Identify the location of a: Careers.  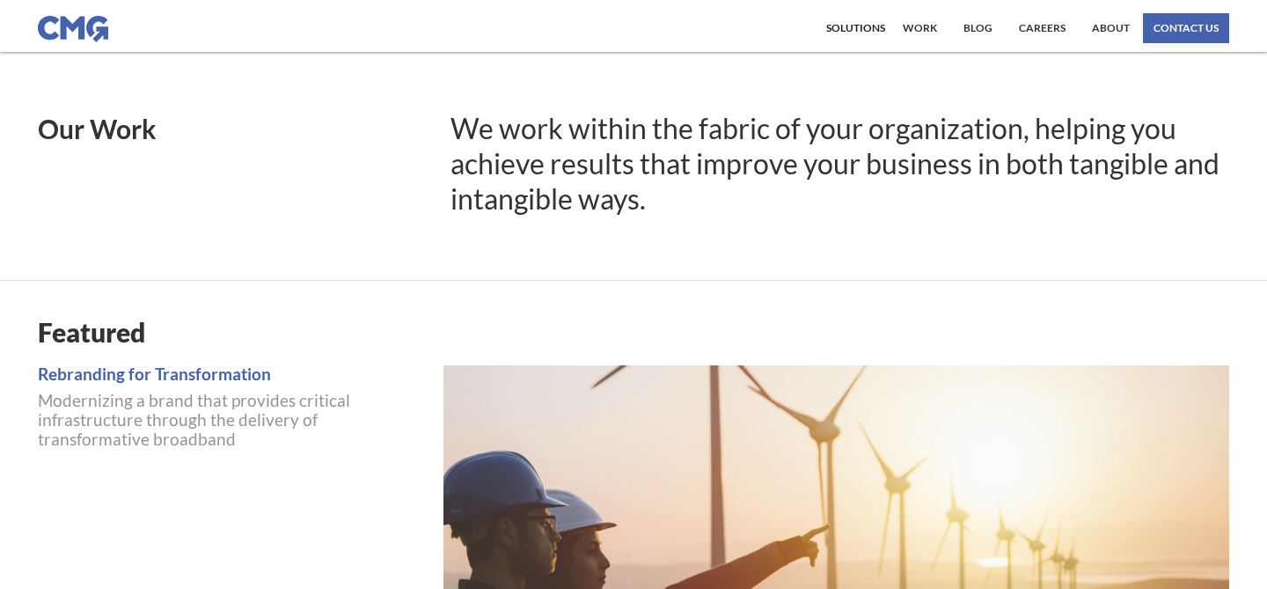
(1042, 28).